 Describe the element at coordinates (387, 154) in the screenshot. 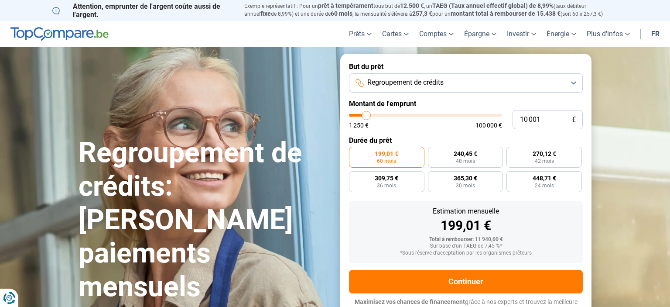

I see `span: 199,01 €` at that location.